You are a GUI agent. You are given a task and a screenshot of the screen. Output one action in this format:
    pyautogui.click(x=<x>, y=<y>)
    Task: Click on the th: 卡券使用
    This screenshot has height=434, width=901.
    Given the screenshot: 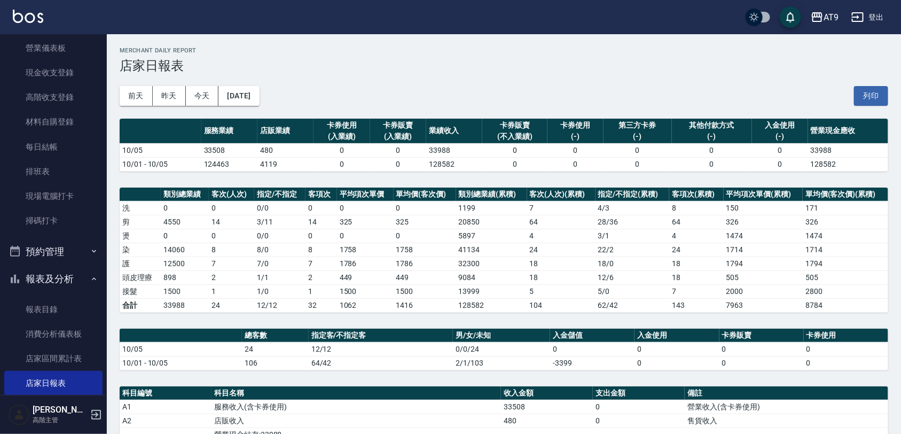 What is the action you would take?
    pyautogui.click(x=846, y=336)
    